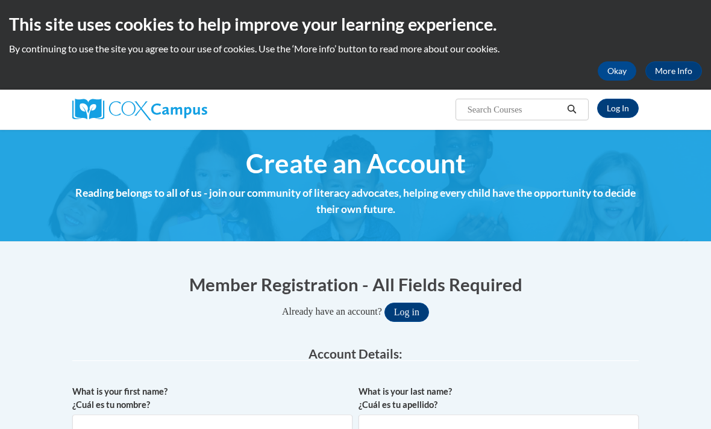 This screenshot has width=711, height=429. I want to click on button: Search, so click(572, 110).